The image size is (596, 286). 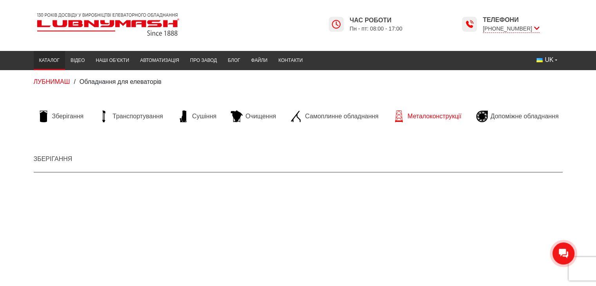 I want to click on img: Українська, so click(x=539, y=60).